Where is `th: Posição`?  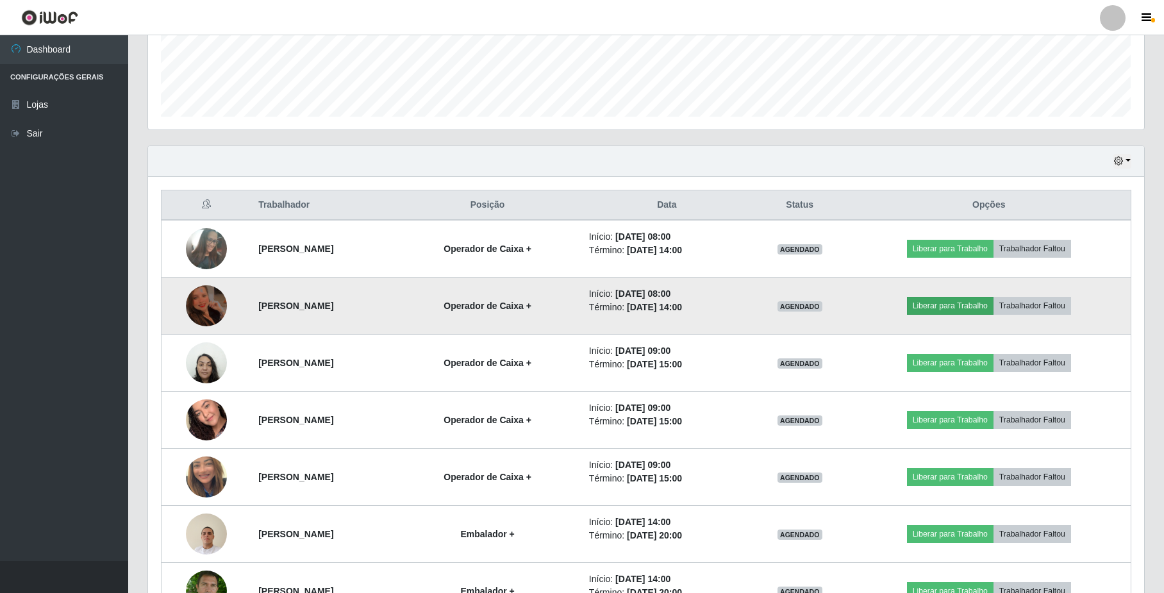
th: Posição is located at coordinates (487, 205).